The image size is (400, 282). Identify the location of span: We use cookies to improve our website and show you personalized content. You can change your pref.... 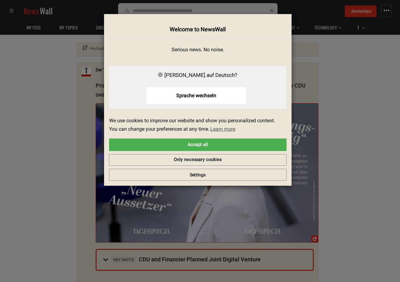
(195, 125).